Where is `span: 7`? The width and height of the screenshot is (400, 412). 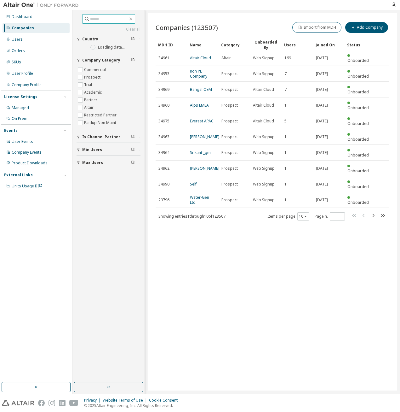
span: 7 is located at coordinates (286, 90).